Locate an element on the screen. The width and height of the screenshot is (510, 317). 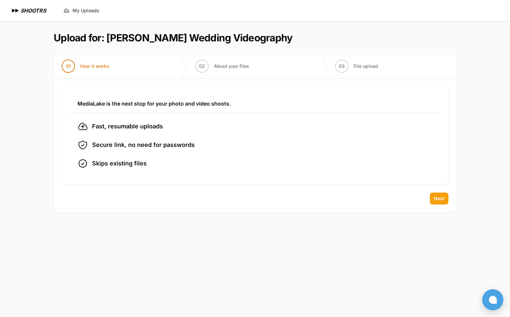
span: How it works is located at coordinates (95, 66).